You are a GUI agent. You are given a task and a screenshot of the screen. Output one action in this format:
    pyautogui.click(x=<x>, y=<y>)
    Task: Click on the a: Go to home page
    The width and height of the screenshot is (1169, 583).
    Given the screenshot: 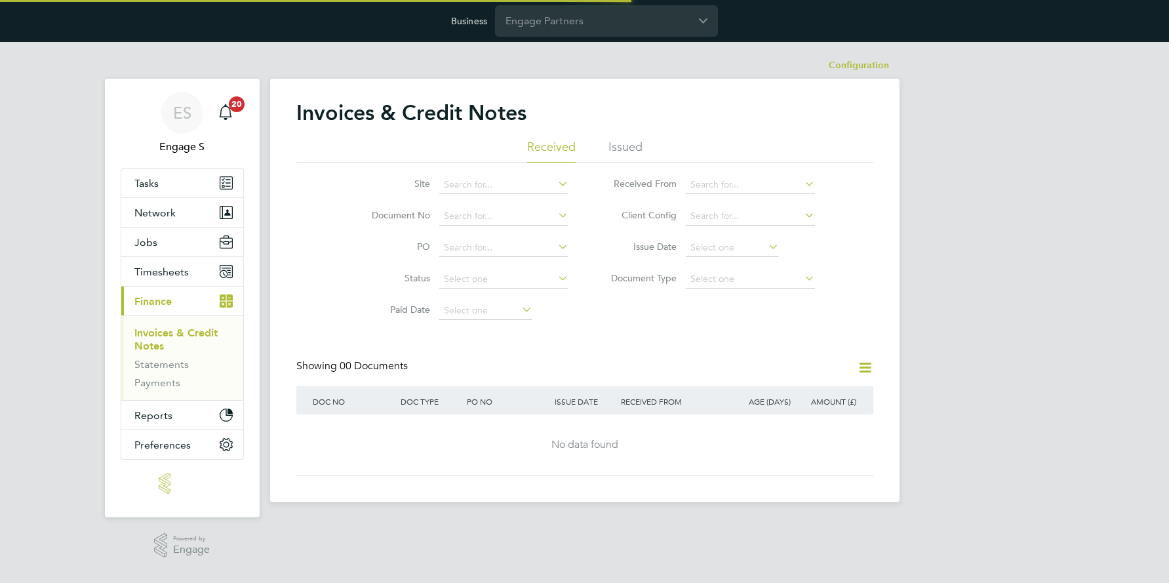 What is the action you would take?
    pyautogui.click(x=182, y=483)
    